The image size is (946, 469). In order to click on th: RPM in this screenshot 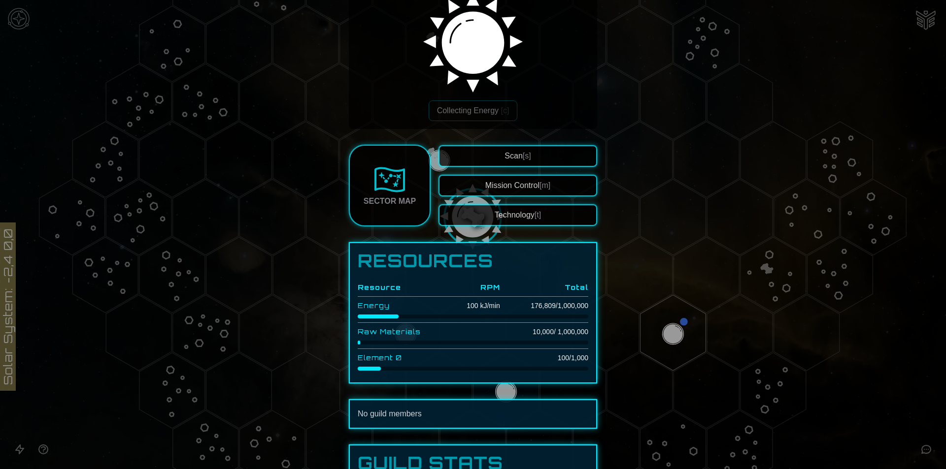, I will do `click(472, 288)`.